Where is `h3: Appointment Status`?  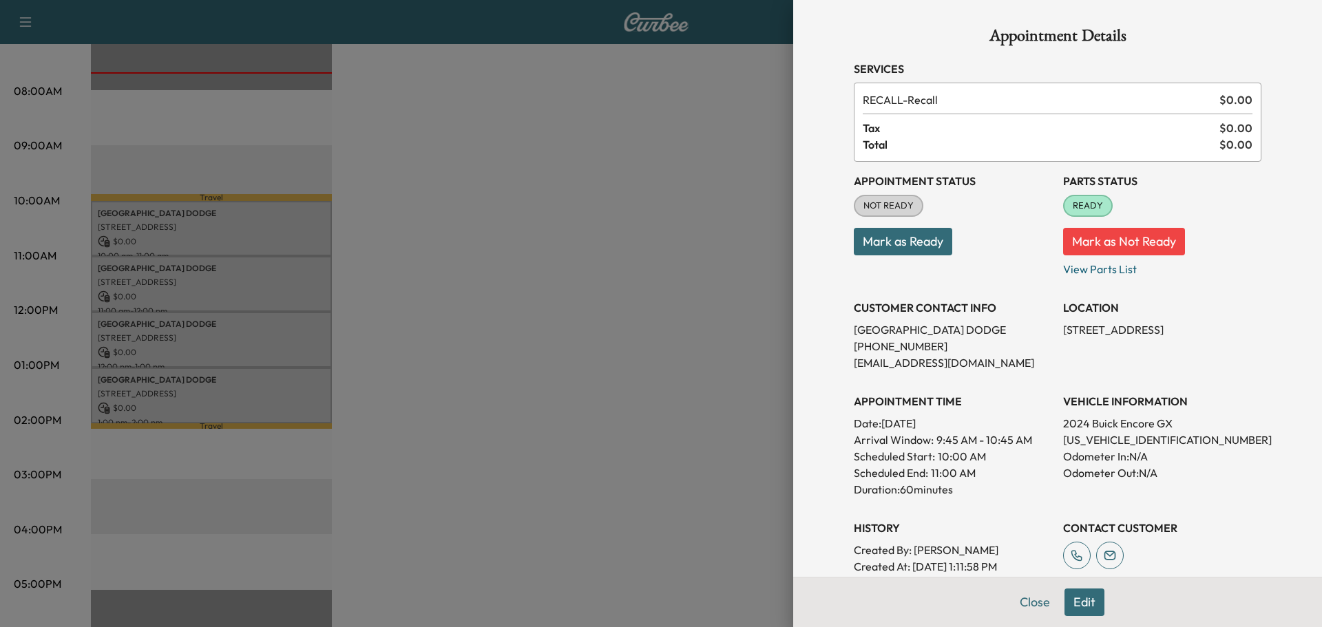
h3: Appointment Status is located at coordinates (953, 181).